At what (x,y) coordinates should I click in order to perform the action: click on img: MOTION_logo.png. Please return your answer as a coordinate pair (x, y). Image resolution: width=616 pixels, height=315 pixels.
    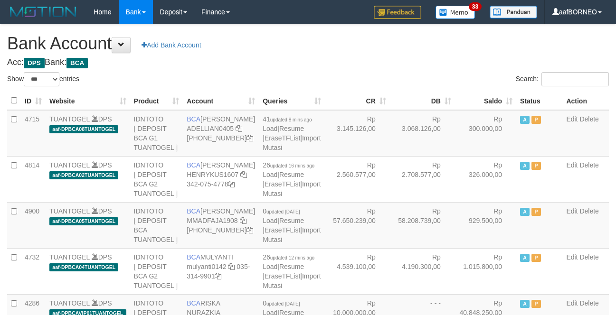
    Looking at the image, I should click on (43, 12).